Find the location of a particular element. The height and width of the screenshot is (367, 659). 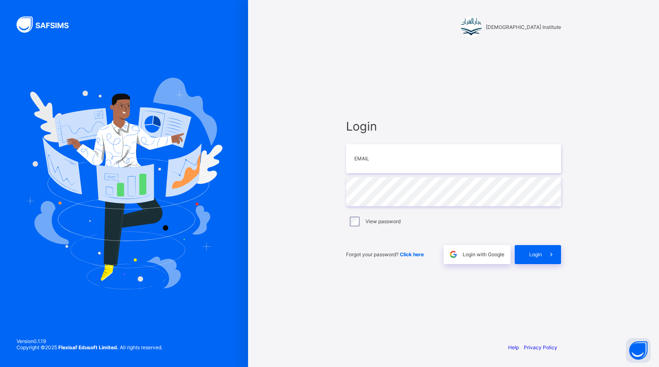

img: google.396cfc9801f0270233282035f929180a.svg is located at coordinates (453, 254).